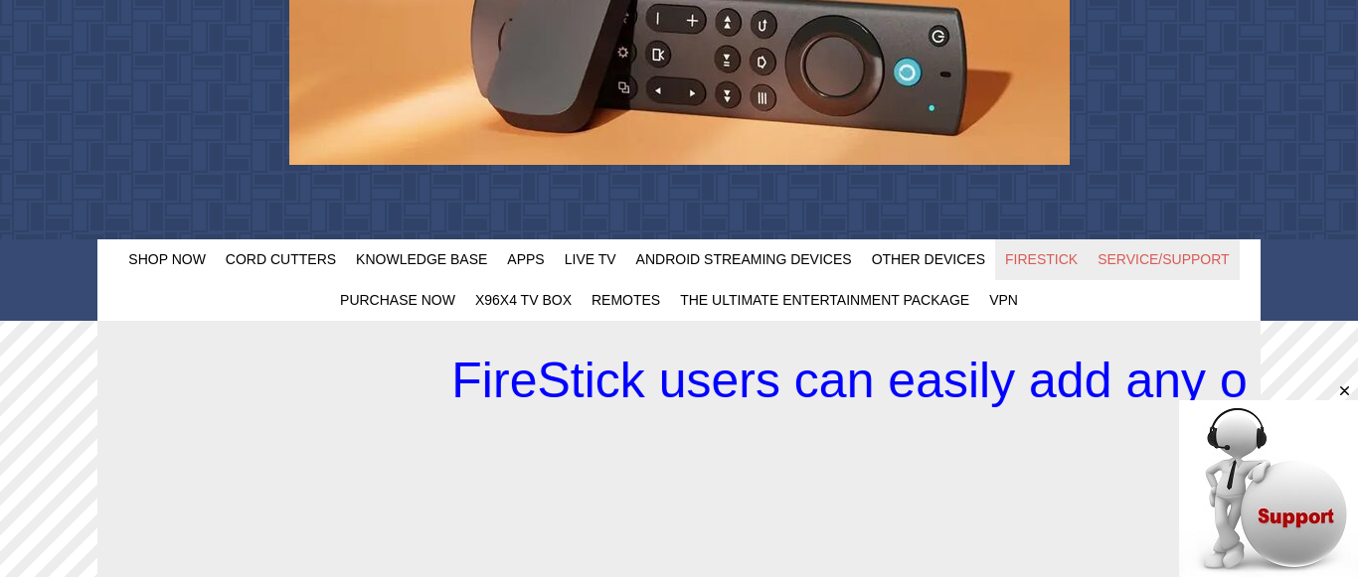 The image size is (1358, 577). I want to click on span: Live TV, so click(590, 259).